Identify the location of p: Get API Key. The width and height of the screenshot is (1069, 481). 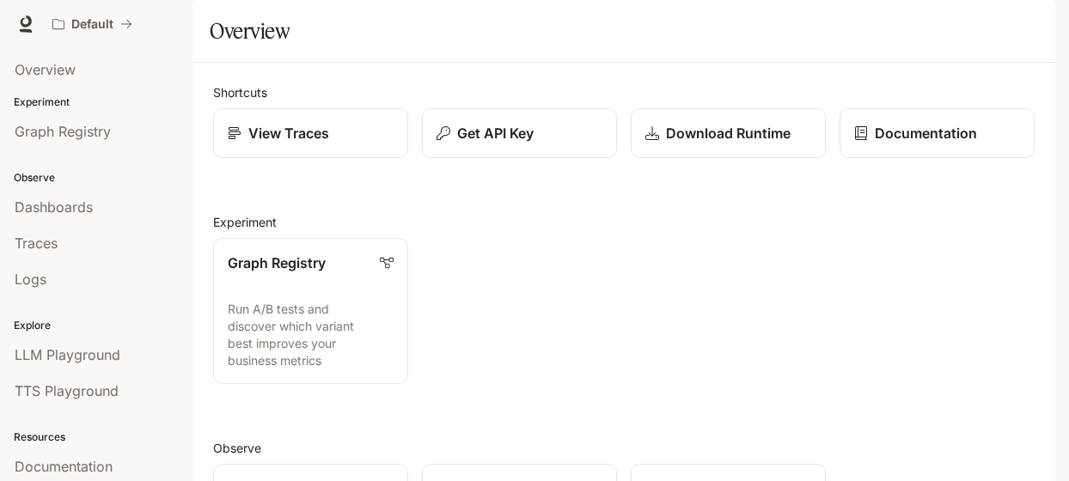
(495, 133).